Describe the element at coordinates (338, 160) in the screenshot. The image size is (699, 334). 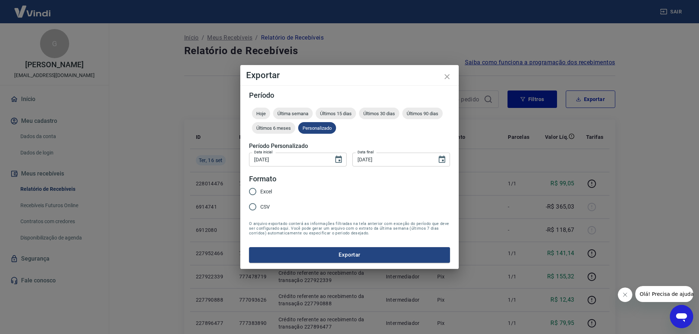
I see `button: Choose date, selected date is 12 de set de 2025` at that location.